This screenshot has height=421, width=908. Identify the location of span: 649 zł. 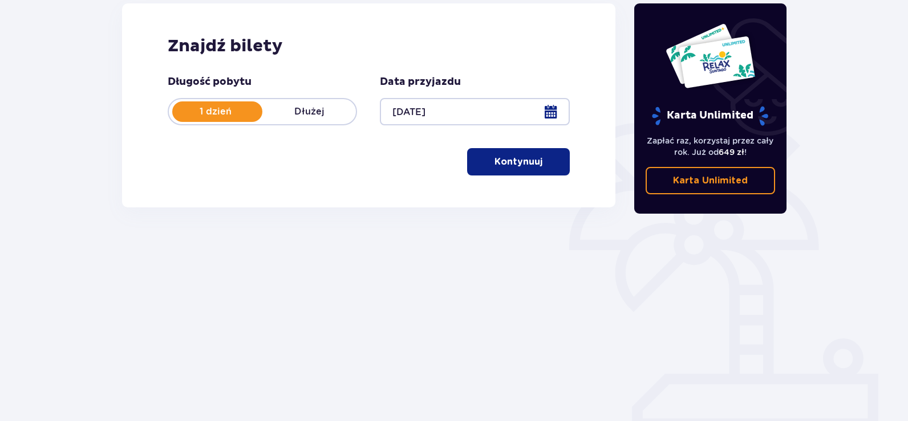
(731, 152).